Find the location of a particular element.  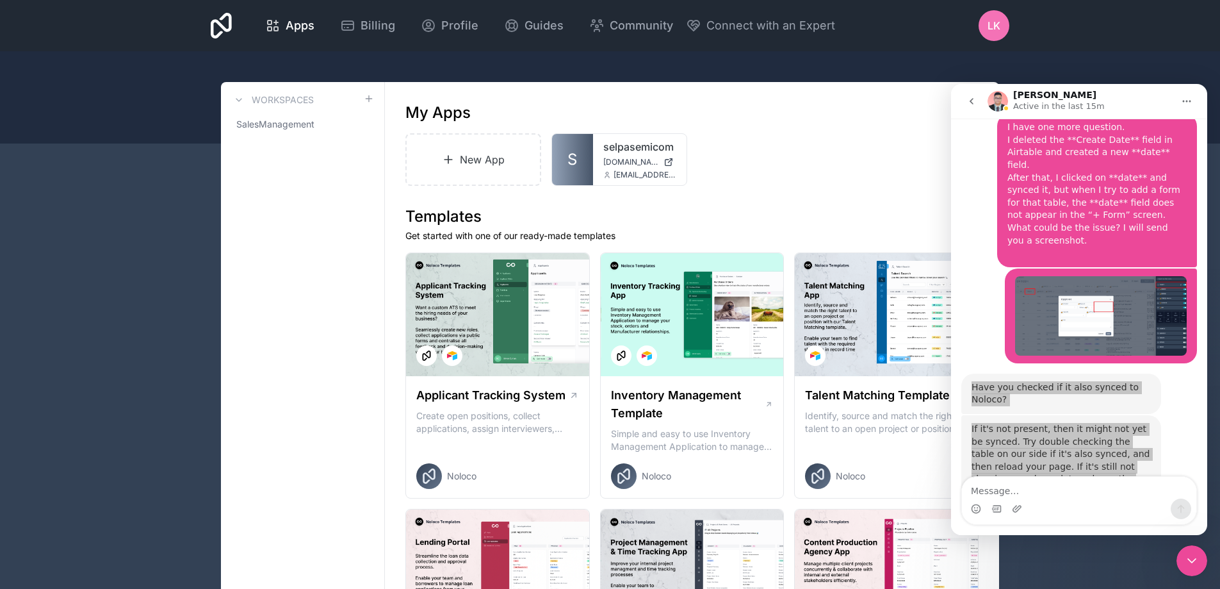

button: go back is located at coordinates (20, 17).